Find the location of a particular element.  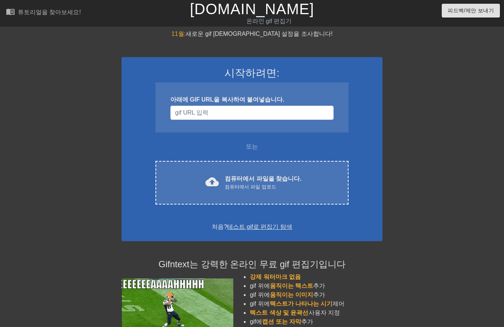

span: menu_book is located at coordinates (10, 12).